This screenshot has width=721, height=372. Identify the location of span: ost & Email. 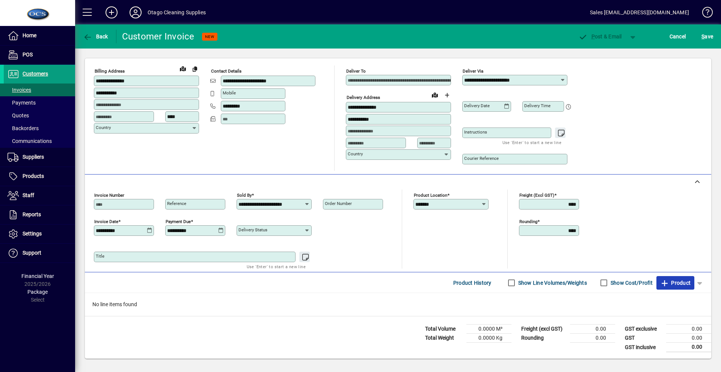
(600, 36).